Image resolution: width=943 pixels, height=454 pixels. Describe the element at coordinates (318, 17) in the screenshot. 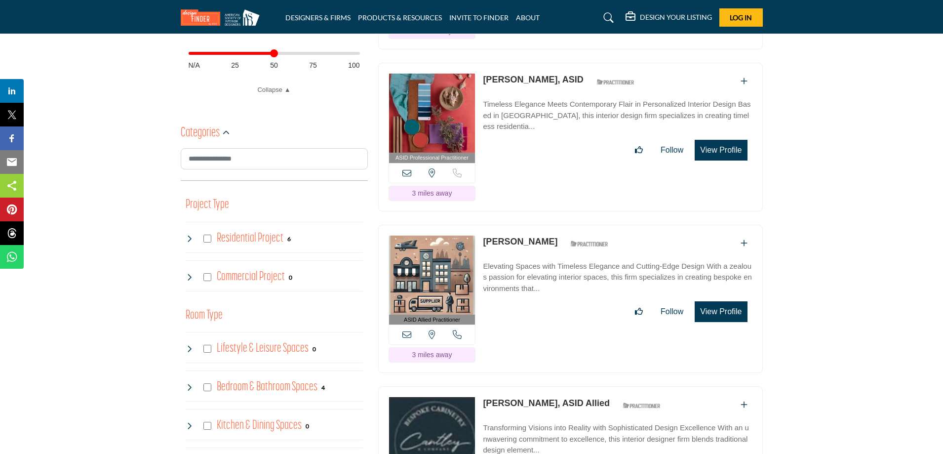

I see `a: DESIGNERS & FIRMS` at that location.